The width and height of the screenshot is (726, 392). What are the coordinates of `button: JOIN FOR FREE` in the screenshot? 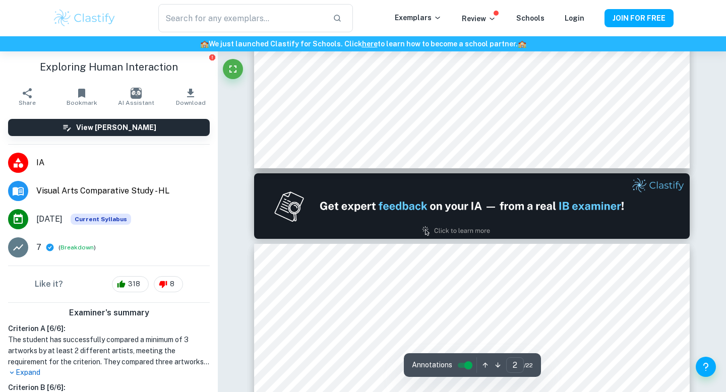 It's located at (639, 18).